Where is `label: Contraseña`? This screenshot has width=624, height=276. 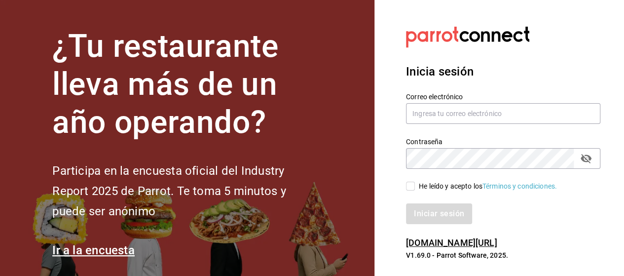 label: Contraseña is located at coordinates (503, 142).